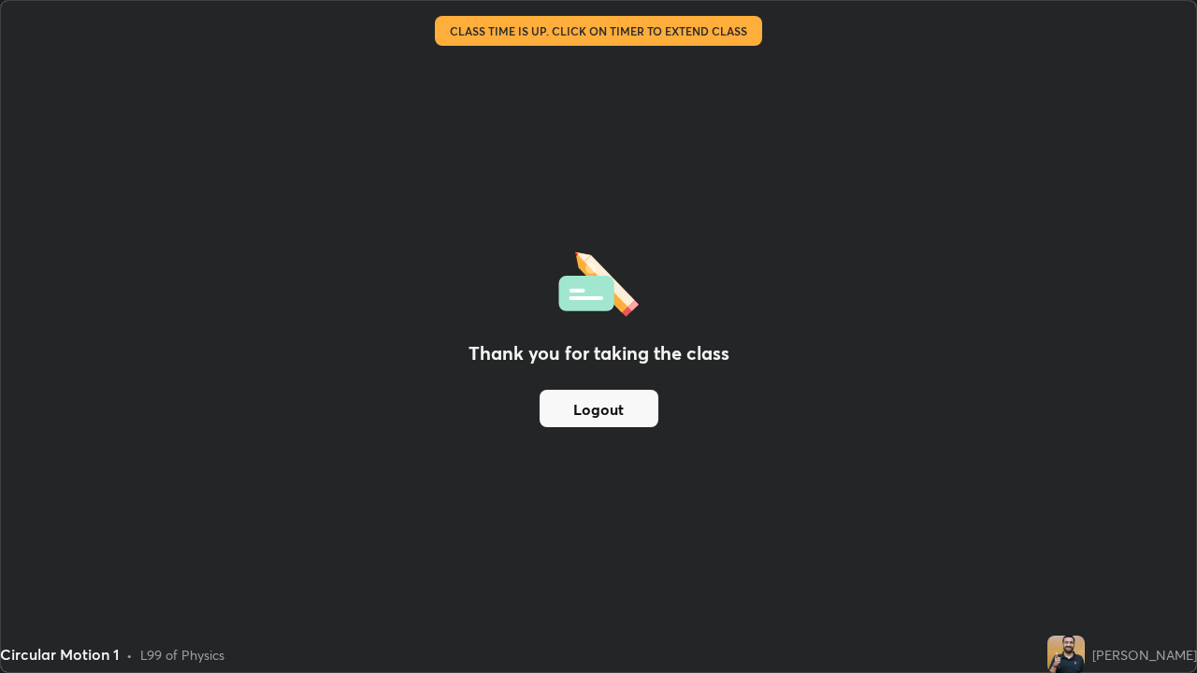 The height and width of the screenshot is (673, 1197). I want to click on h2: Thank you for taking the class, so click(598, 353).